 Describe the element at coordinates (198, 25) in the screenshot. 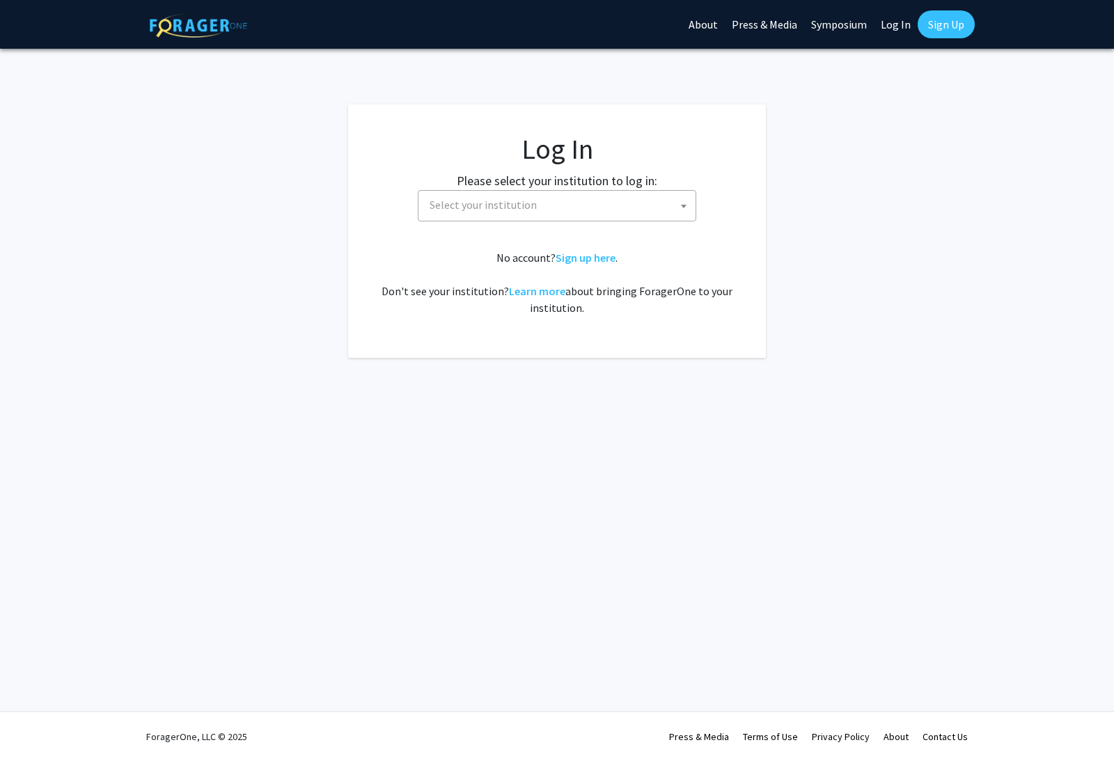

I see `img: ForagerOne Logo` at that location.